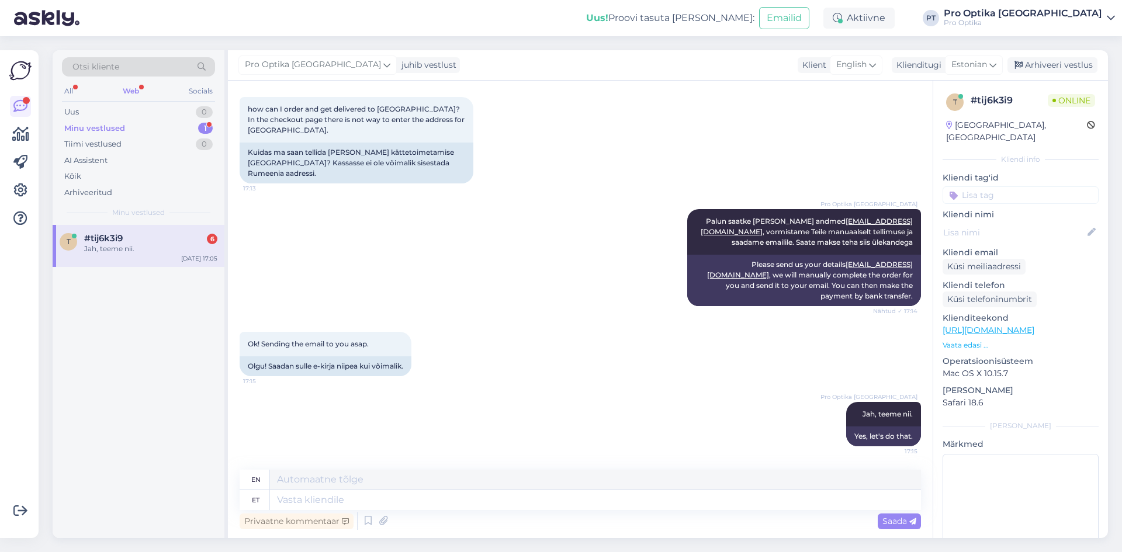 Image resolution: width=1122 pixels, height=552 pixels. What do you see at coordinates (1020, 178) in the screenshot?
I see `p: Kliendi tag'id` at bounding box center [1020, 178].